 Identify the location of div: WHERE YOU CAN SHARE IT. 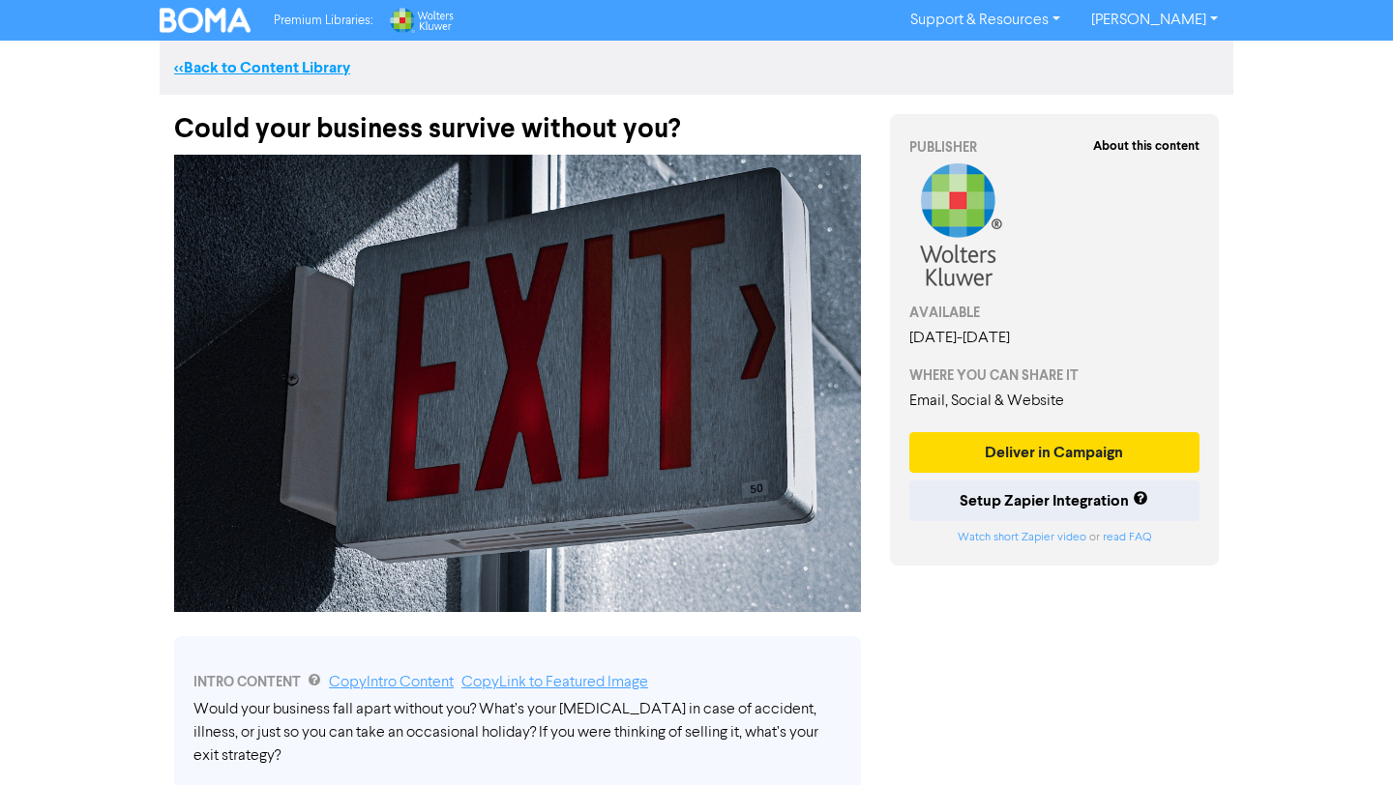
(1054, 375).